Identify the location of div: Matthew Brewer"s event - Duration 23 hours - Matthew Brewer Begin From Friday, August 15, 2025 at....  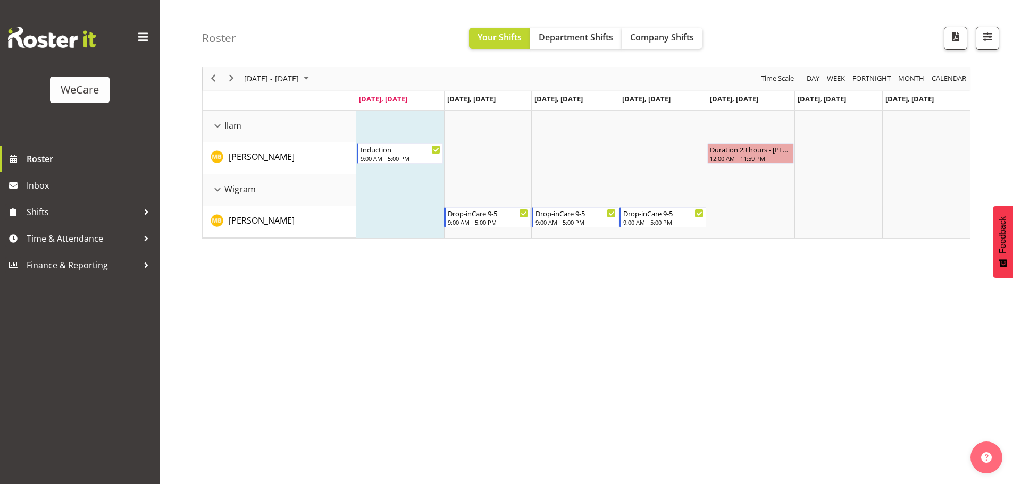
(750, 154).